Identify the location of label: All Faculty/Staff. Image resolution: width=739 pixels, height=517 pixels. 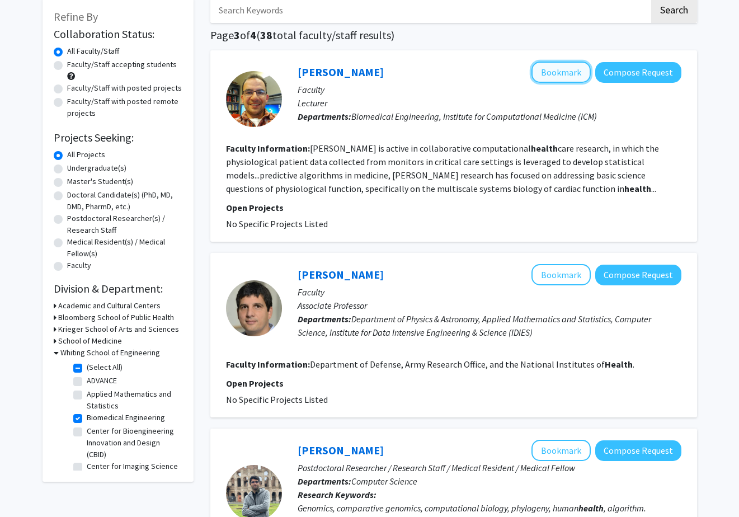
(93, 51).